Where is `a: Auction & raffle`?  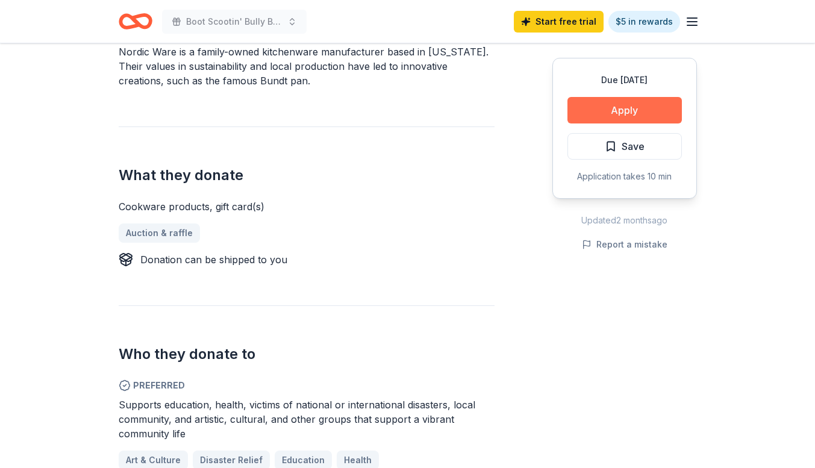
a: Auction & raffle is located at coordinates (159, 233).